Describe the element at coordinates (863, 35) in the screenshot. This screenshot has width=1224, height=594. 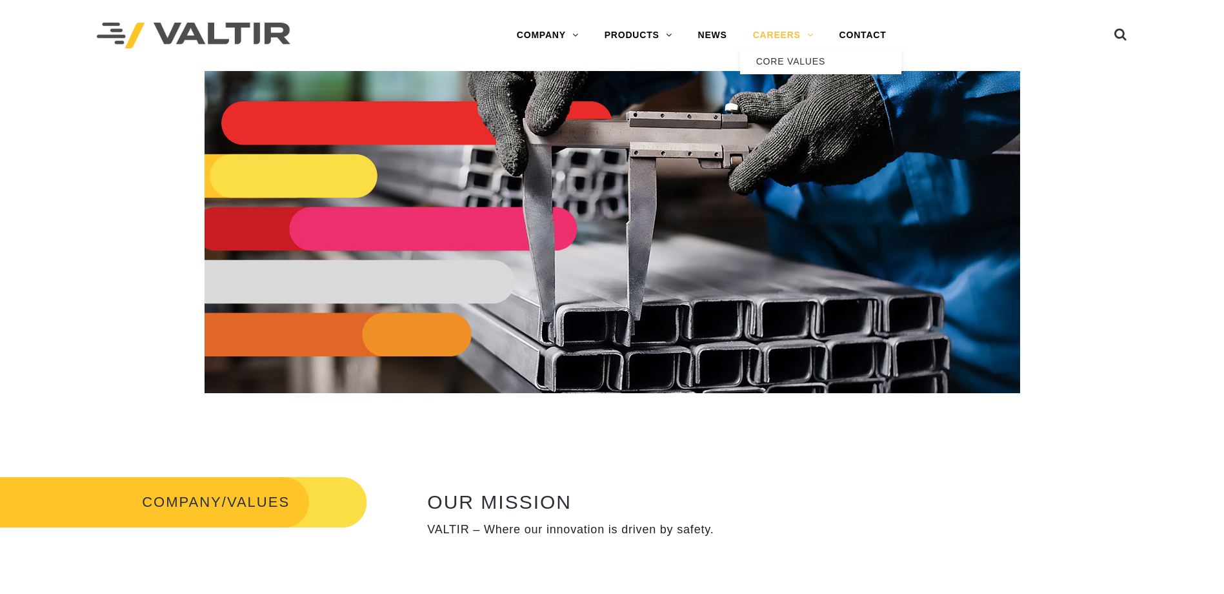
I see `a: CONTACT` at that location.